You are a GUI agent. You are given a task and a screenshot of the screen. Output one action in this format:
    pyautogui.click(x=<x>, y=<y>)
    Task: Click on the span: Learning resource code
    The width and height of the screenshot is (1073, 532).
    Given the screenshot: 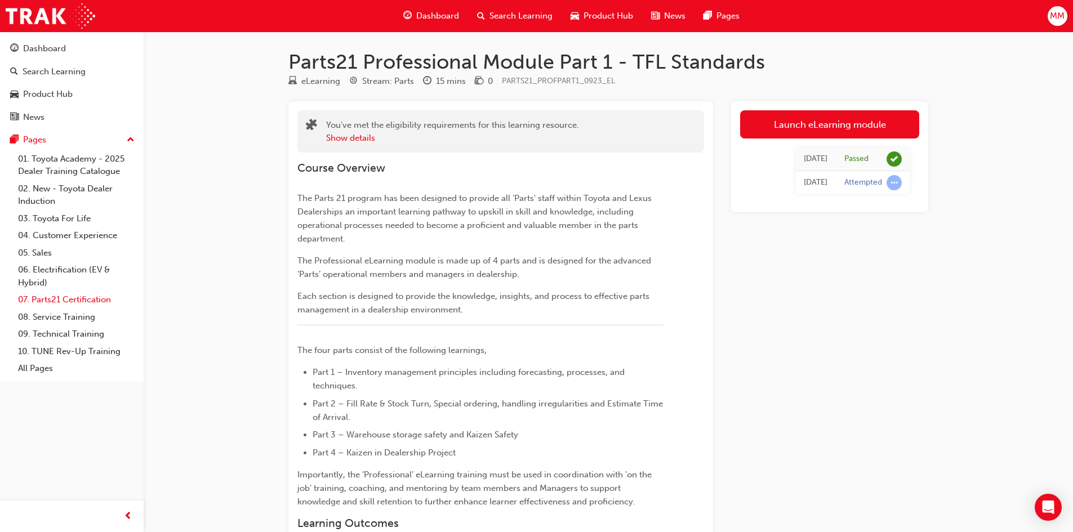 What is the action you would take?
    pyautogui.click(x=558, y=81)
    